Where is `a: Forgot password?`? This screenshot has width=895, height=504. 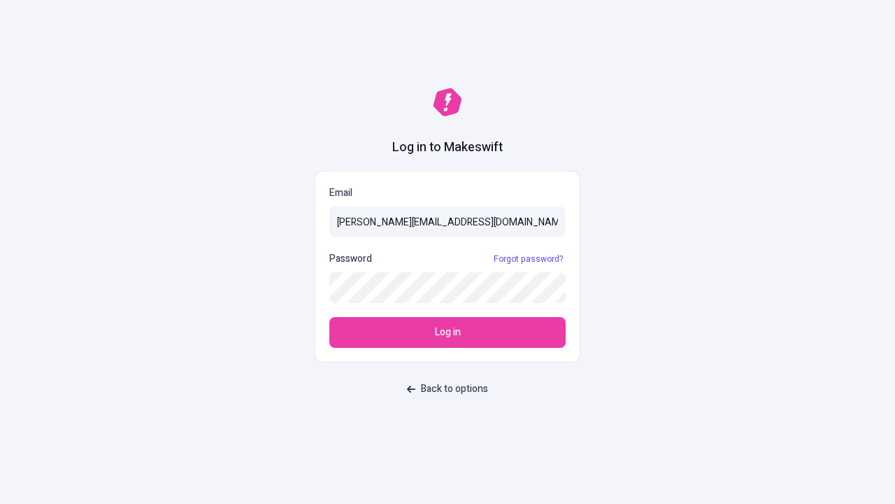
a: Forgot password? is located at coordinates (528, 259).